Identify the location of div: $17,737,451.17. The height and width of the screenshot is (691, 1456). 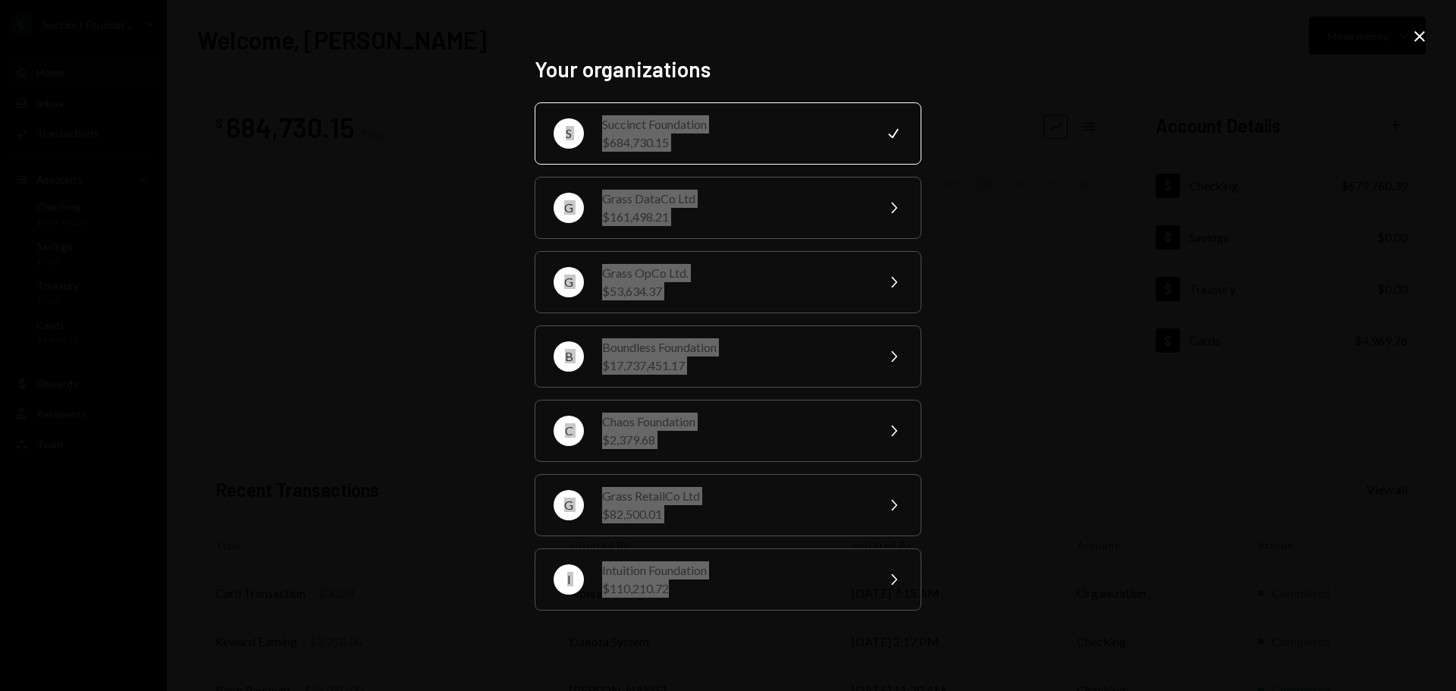
(734, 365).